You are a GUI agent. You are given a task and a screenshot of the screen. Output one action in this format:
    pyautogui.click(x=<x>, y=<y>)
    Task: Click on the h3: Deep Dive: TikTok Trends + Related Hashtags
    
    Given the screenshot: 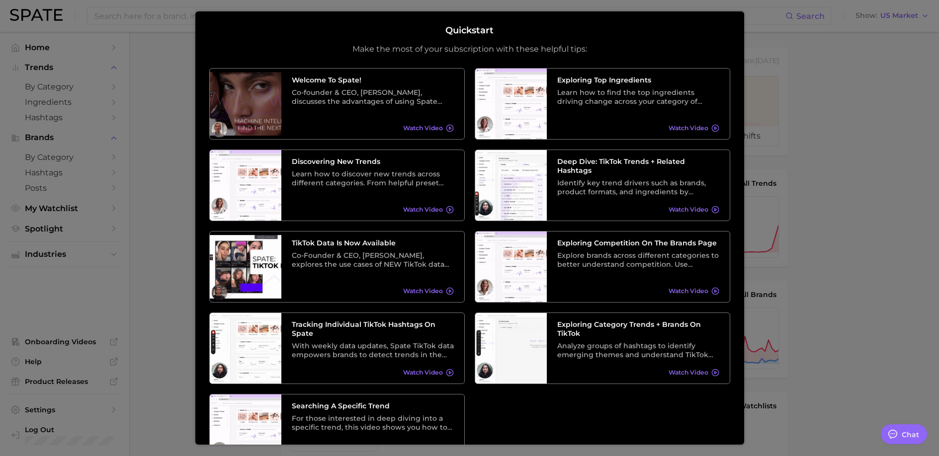 What is the action you would take?
    pyautogui.click(x=638, y=166)
    